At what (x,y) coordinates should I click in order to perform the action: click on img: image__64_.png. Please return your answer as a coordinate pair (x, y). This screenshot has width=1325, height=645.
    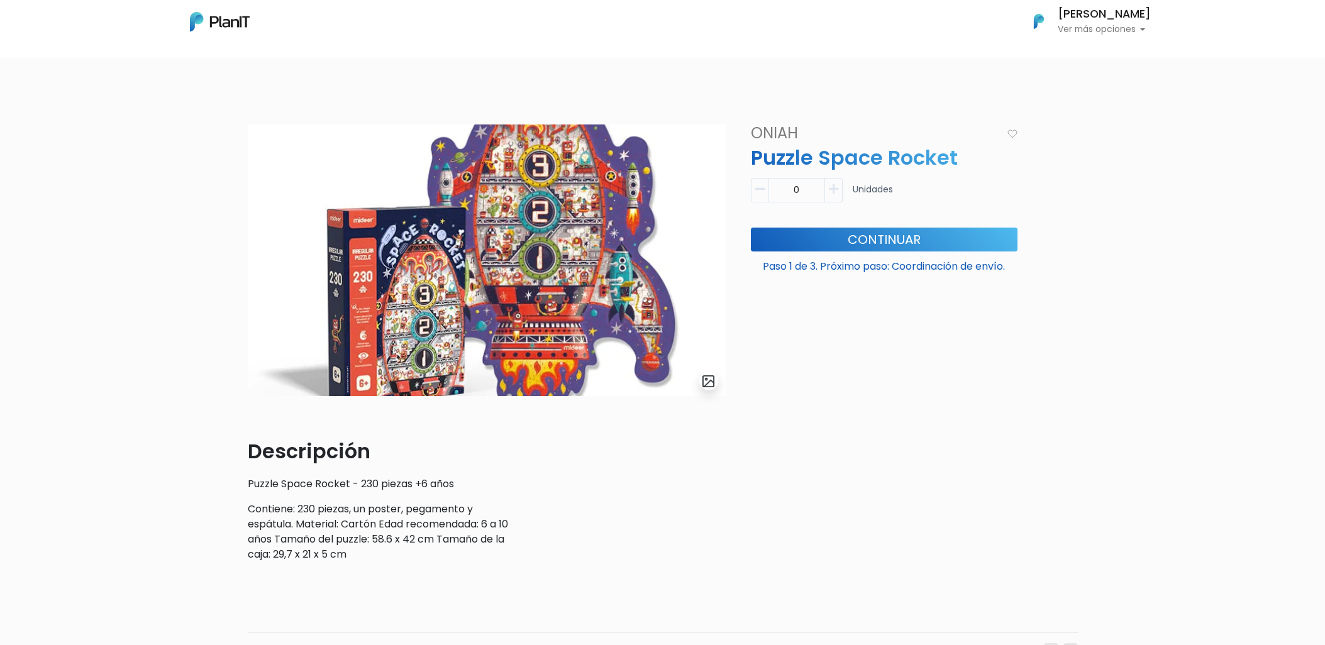
    Looking at the image, I should click on (487, 260).